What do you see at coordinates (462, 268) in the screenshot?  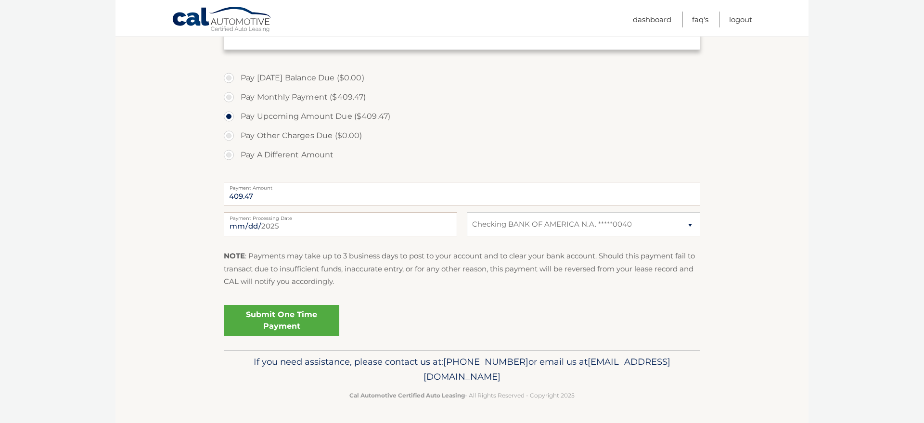 I see `p: : Payments may take up to 3 business days to post to your account and to clear your bank account....` at bounding box center [462, 268].